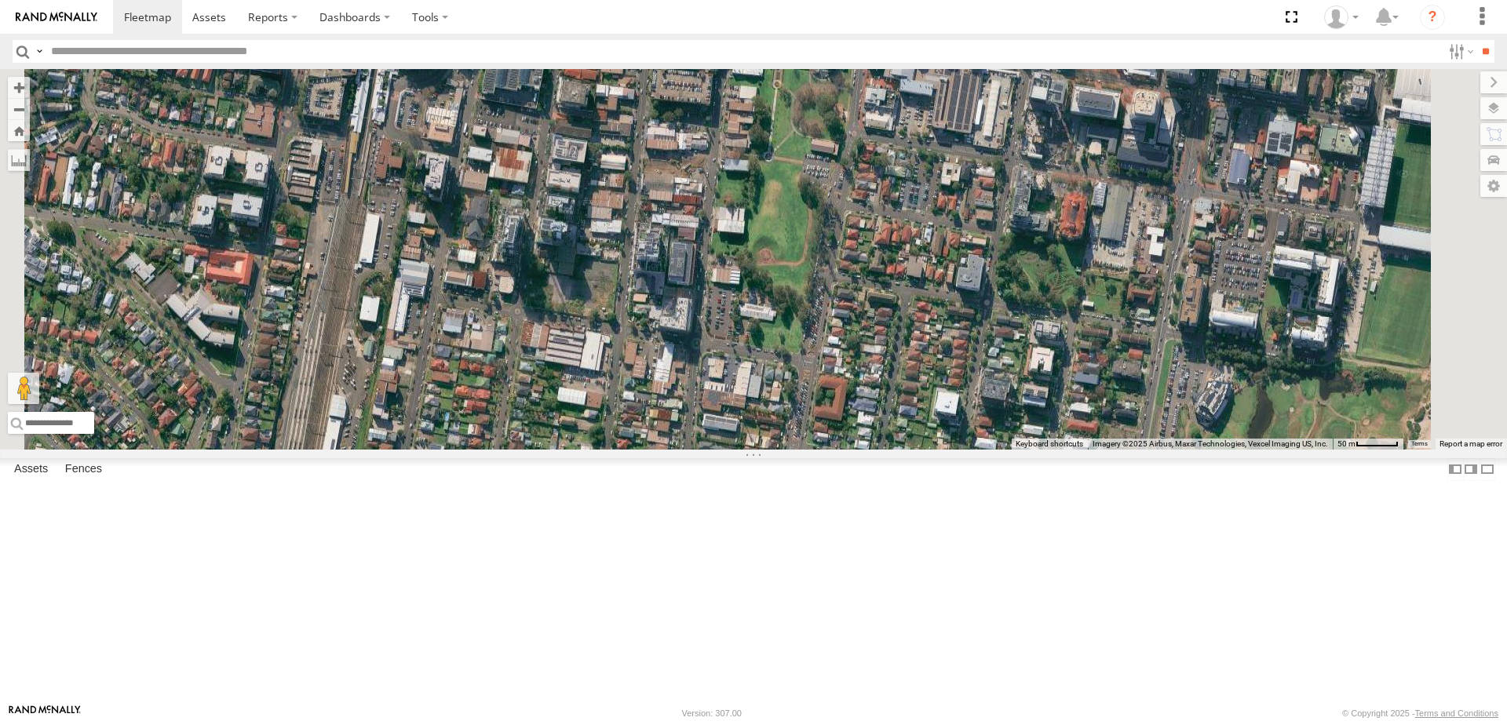 Image resolution: width=1507 pixels, height=721 pixels. Describe the element at coordinates (45, 714) in the screenshot. I see `a: Visit our Website` at that location.